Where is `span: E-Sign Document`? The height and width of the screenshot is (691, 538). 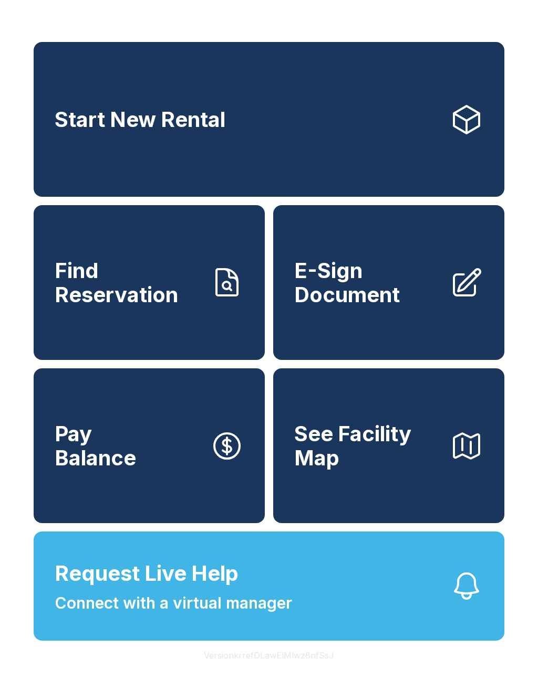
span: E-Sign Document is located at coordinates (367, 282).